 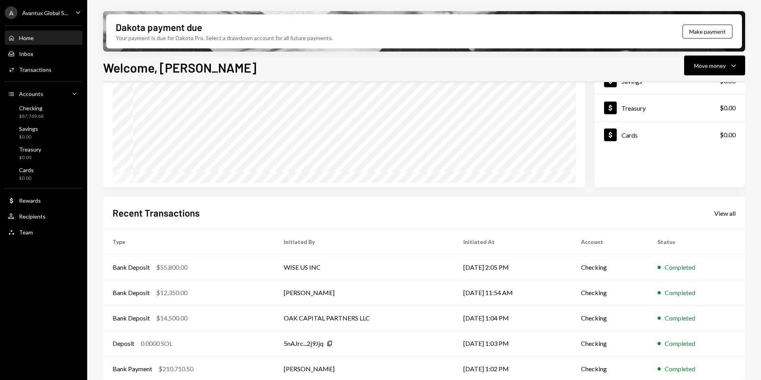 What do you see at coordinates (364, 267) in the screenshot?
I see `td: WISE US INC` at bounding box center [364, 267].